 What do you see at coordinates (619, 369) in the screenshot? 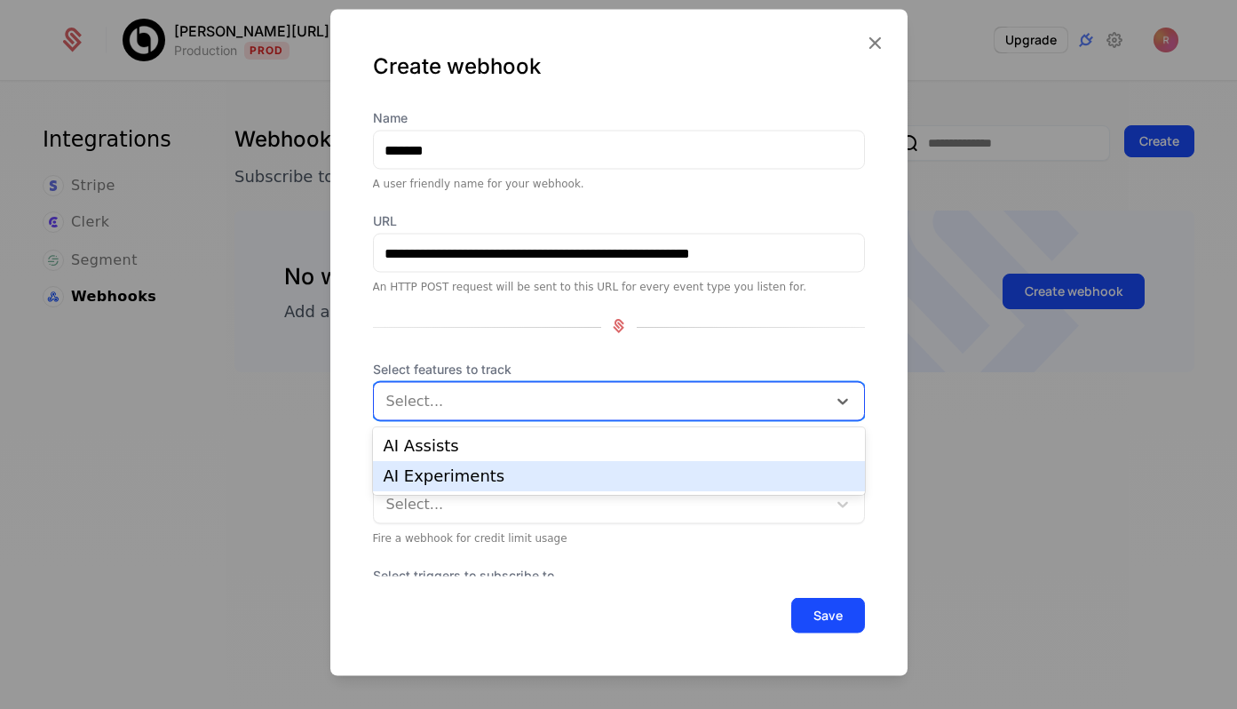
I see `span: Select features to track` at bounding box center [619, 369].